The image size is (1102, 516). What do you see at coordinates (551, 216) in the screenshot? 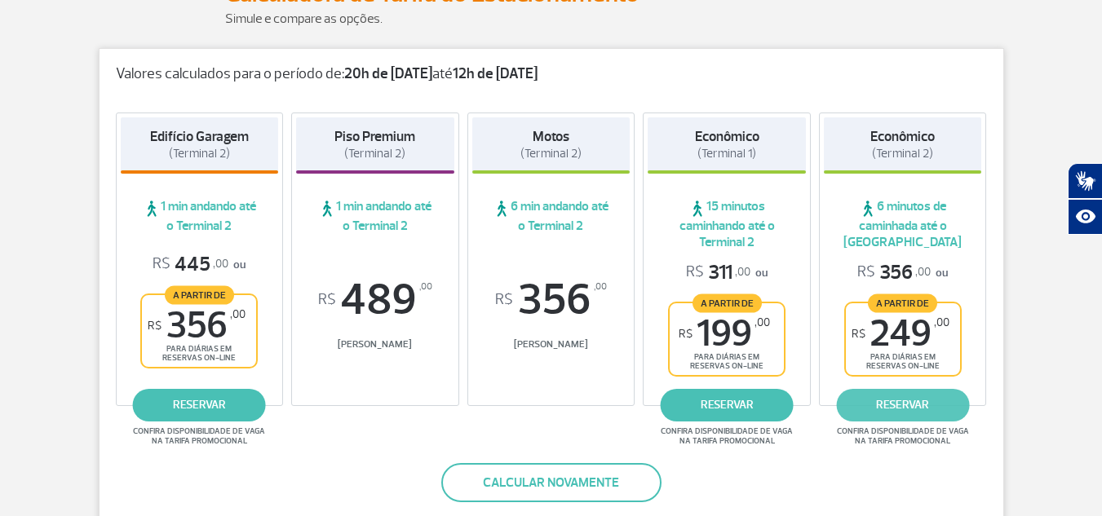
I see `span: 6 min andando até o Terminal 2` at bounding box center [551, 216].